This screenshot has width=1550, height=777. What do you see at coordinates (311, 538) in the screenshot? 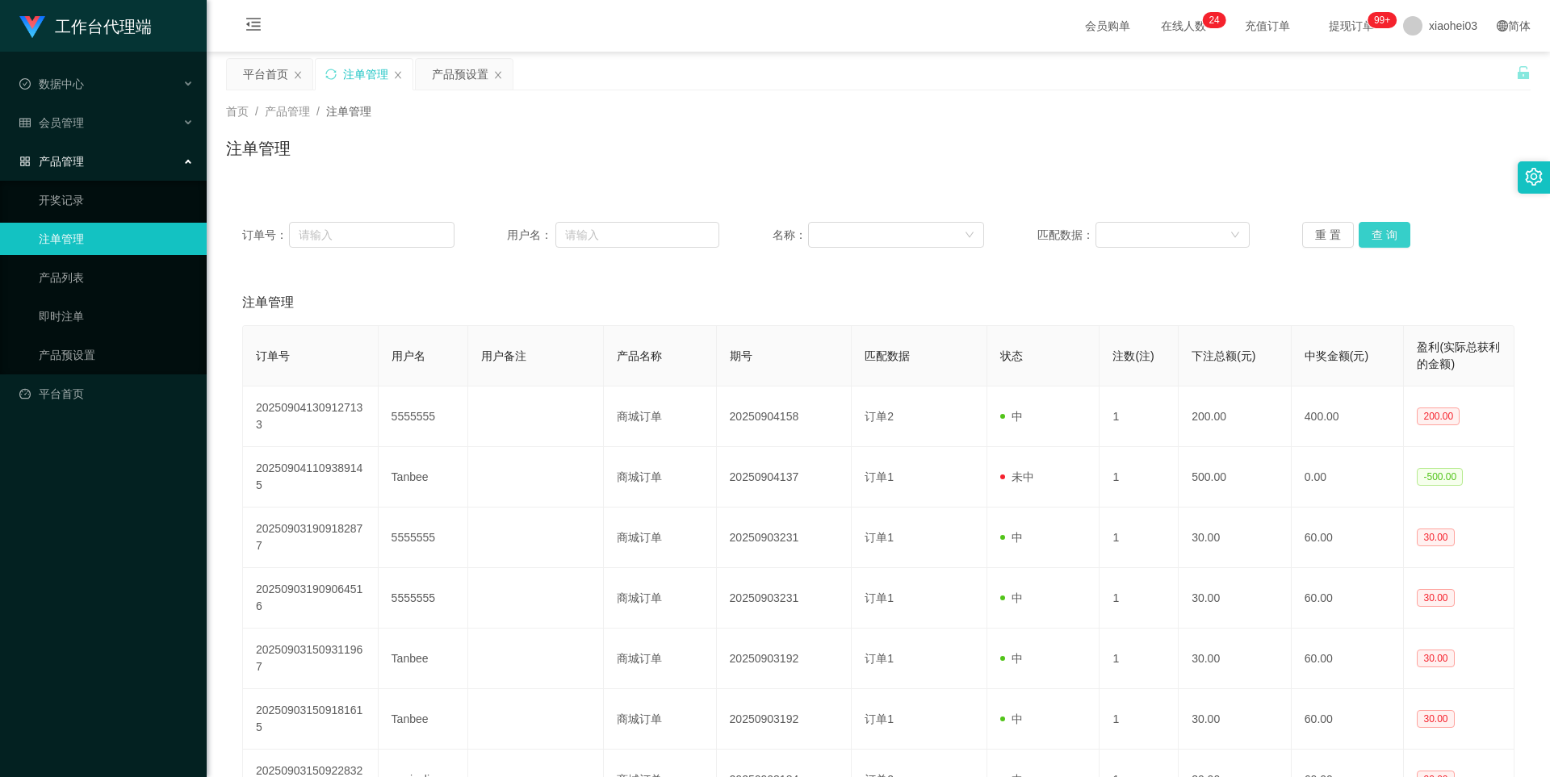
I see `td: 202509031909182877` at bounding box center [311, 538].